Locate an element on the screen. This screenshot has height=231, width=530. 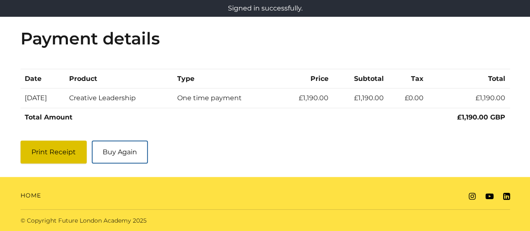
div: © Copyright Future London Academy 2025 is located at coordinates (140, 221).